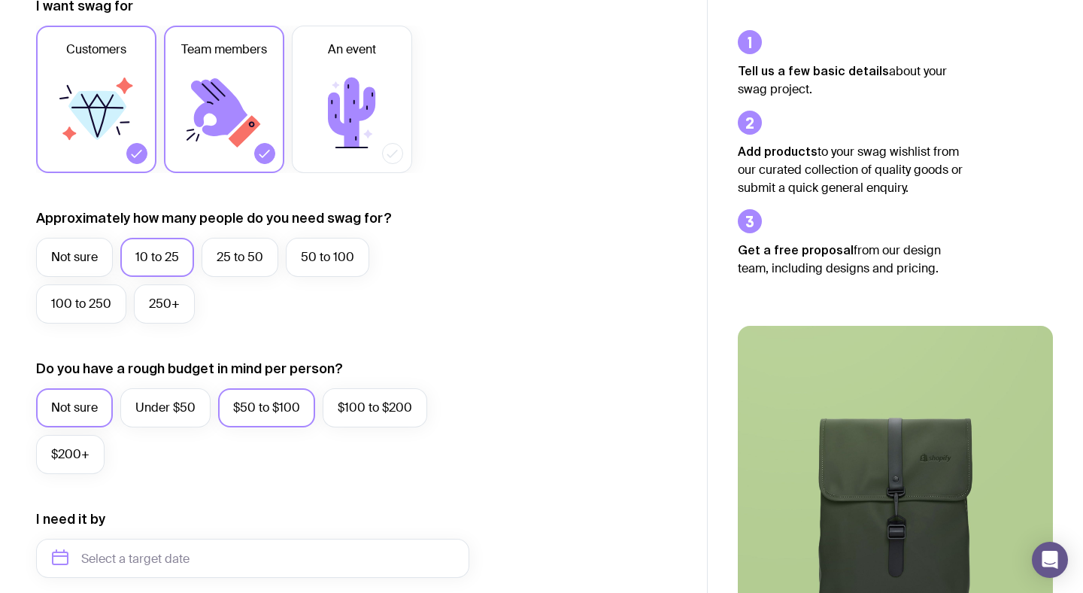 This screenshot has height=593, width=1083. Describe the element at coordinates (165, 408) in the screenshot. I see `label: Under $50` at that location.